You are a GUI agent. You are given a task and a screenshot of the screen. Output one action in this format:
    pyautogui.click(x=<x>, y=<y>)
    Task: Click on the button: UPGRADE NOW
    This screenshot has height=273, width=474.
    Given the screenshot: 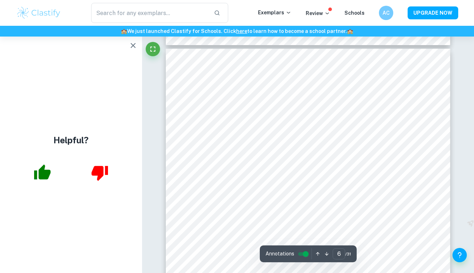 What is the action you would take?
    pyautogui.click(x=433, y=13)
    